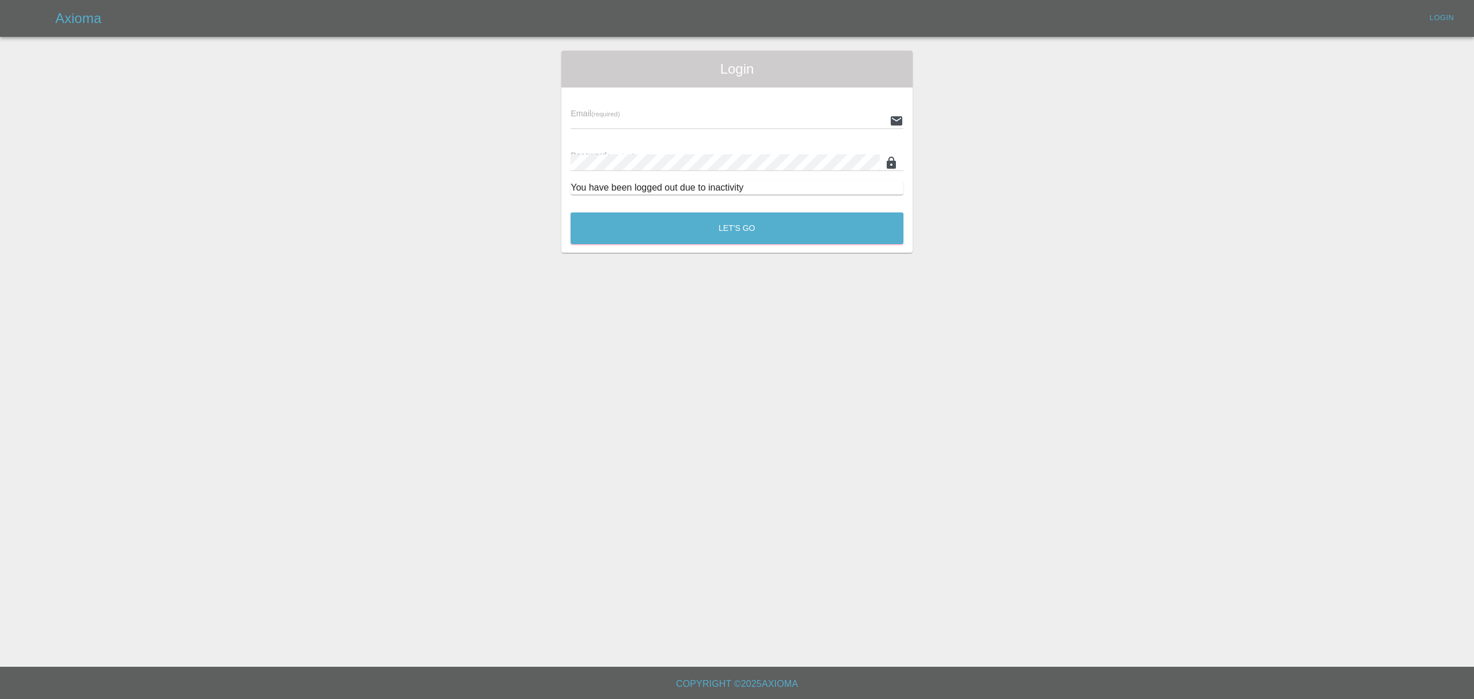  What do you see at coordinates (78, 18) in the screenshot?
I see `h5: Axioma` at bounding box center [78, 18].